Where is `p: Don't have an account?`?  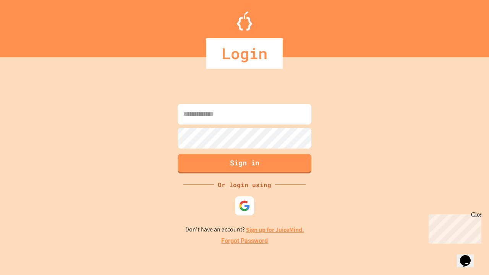 p: Don't have an account? is located at coordinates (244, 229).